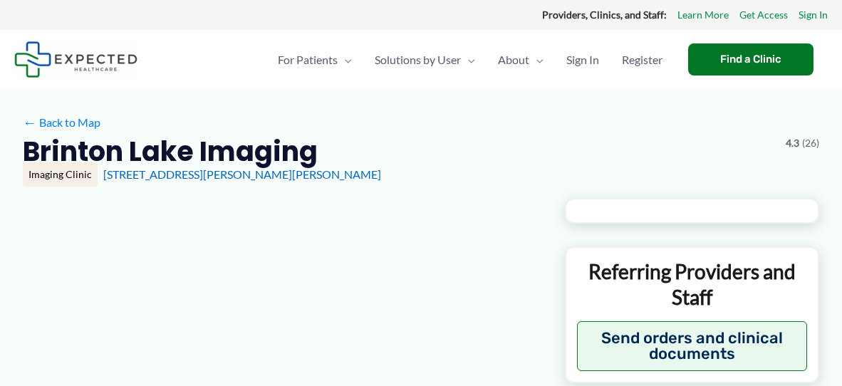 The width and height of the screenshot is (842, 386). What do you see at coordinates (751, 59) in the screenshot?
I see `div: Find a Clinic` at bounding box center [751, 59].